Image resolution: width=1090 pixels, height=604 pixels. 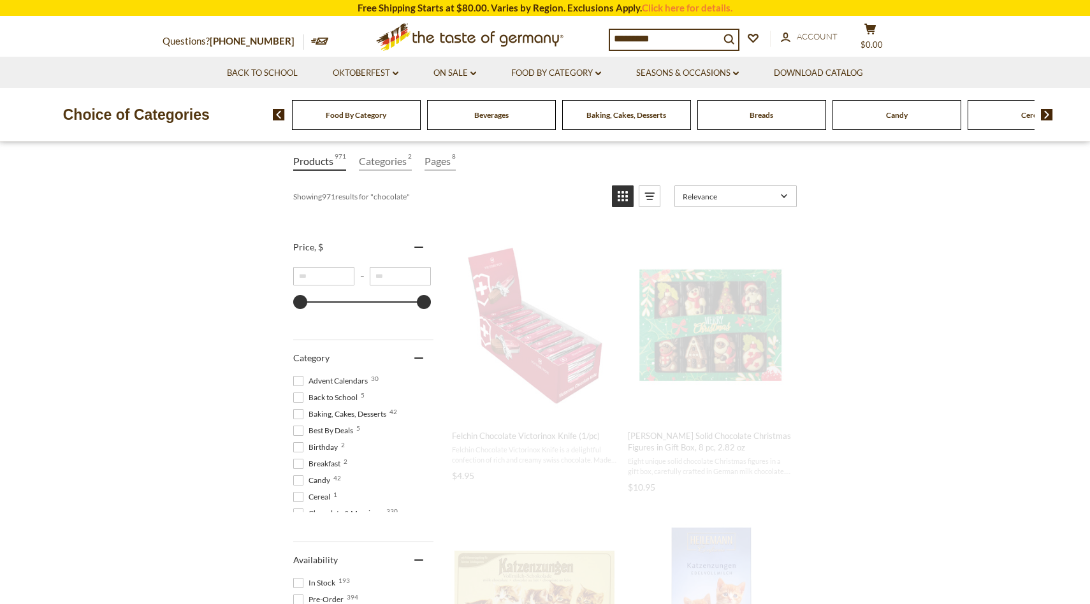 What do you see at coordinates (325, 431) in the screenshot?
I see `span: Best By Deals` at bounding box center [325, 431].